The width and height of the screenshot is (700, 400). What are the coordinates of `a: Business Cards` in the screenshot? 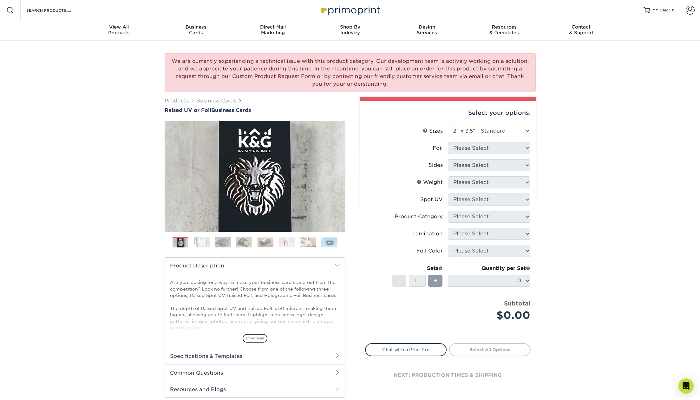 It's located at (216, 101).